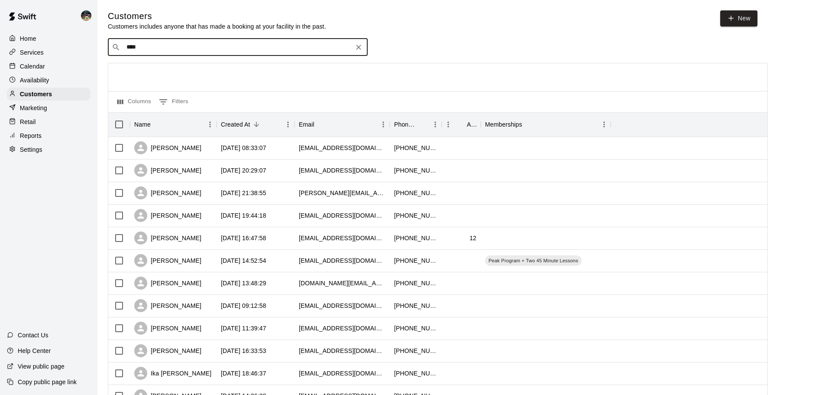 This screenshot has width=825, height=395. I want to click on a: Settings, so click(49, 149).